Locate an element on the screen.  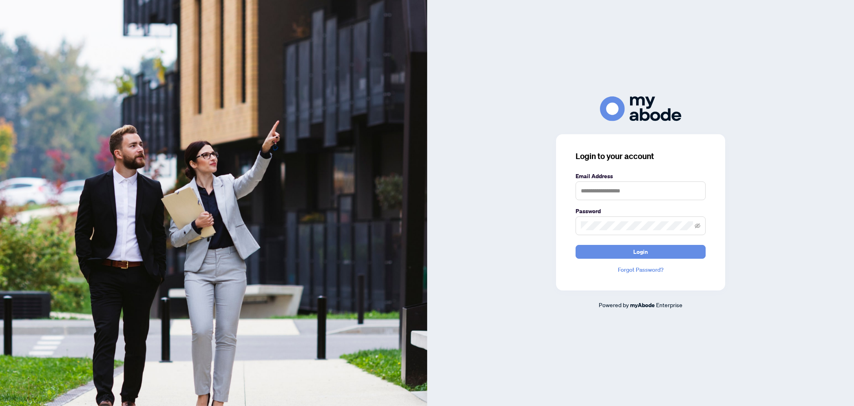
span: Login is located at coordinates (641, 252).